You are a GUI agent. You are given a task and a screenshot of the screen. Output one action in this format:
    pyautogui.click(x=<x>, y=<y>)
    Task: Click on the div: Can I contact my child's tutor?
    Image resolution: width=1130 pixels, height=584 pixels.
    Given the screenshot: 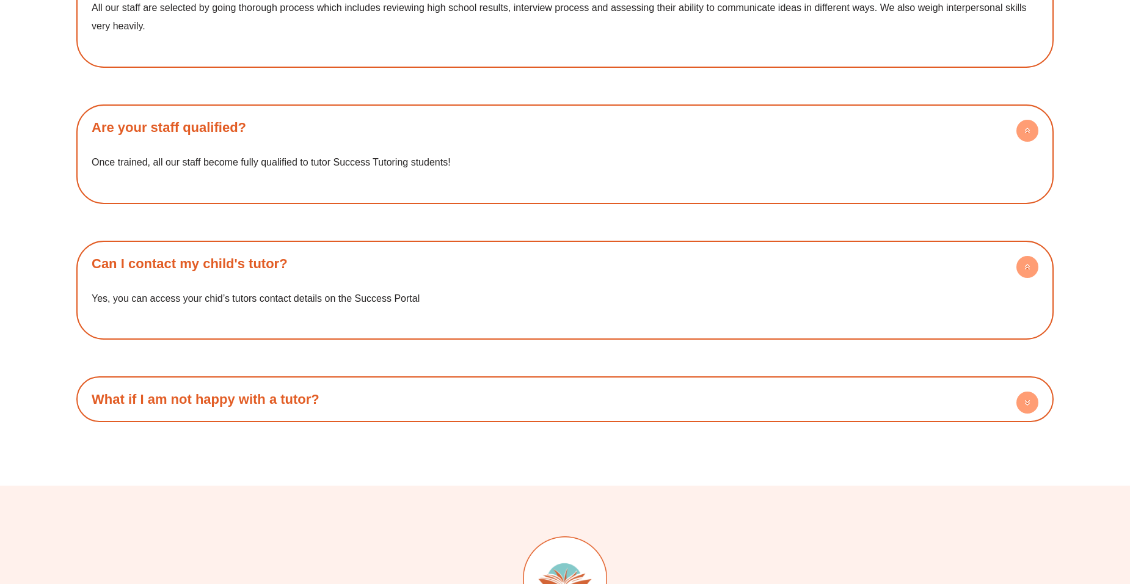 What is the action you would take?
    pyautogui.click(x=565, y=307)
    